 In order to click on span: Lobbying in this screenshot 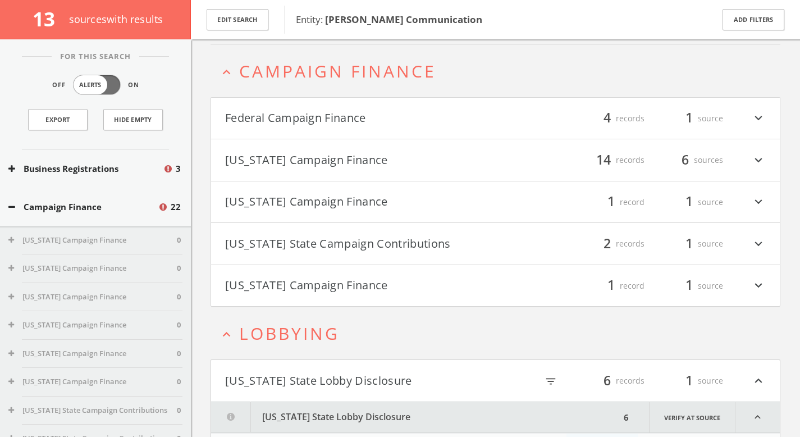, I will do `click(289, 333)`.